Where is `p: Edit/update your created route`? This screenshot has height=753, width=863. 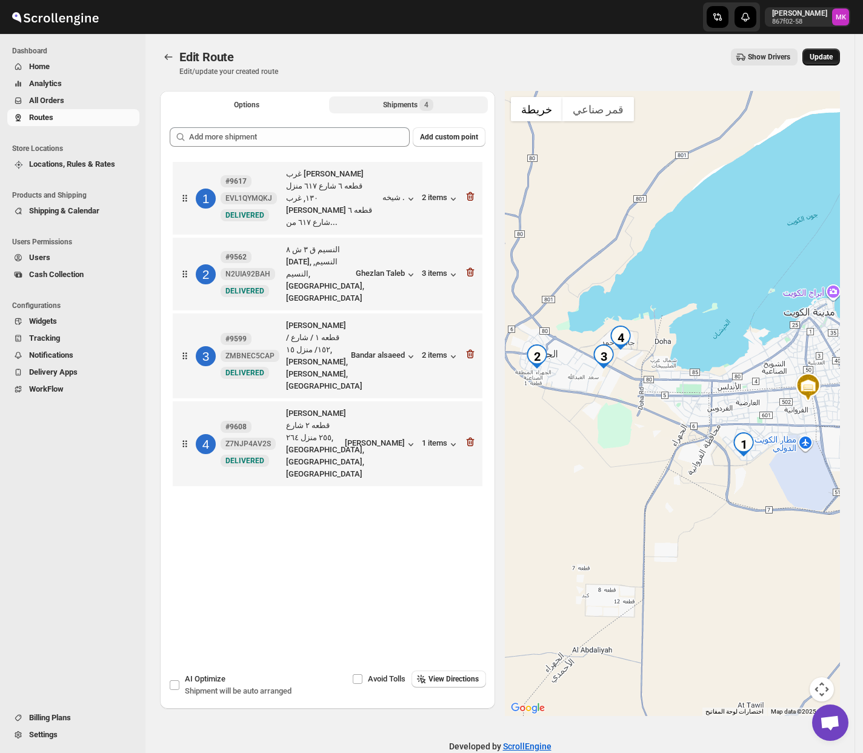 p: Edit/update your created route is located at coordinates (228, 72).